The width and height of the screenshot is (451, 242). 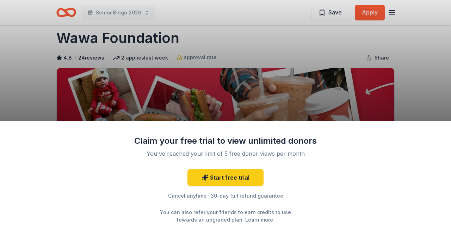 What do you see at coordinates (225, 178) in the screenshot?
I see `a: Start free trial` at bounding box center [225, 178].